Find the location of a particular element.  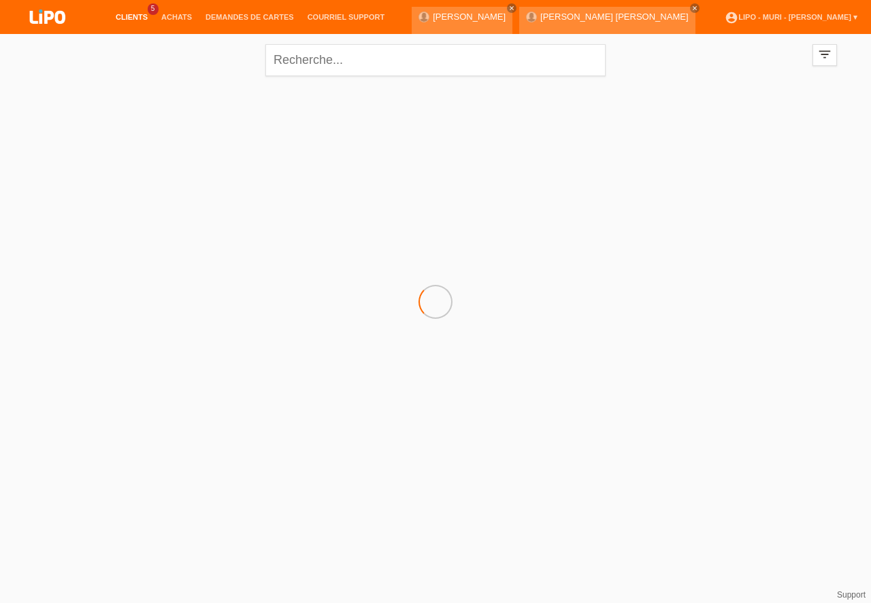

a: Clients is located at coordinates (131, 17).